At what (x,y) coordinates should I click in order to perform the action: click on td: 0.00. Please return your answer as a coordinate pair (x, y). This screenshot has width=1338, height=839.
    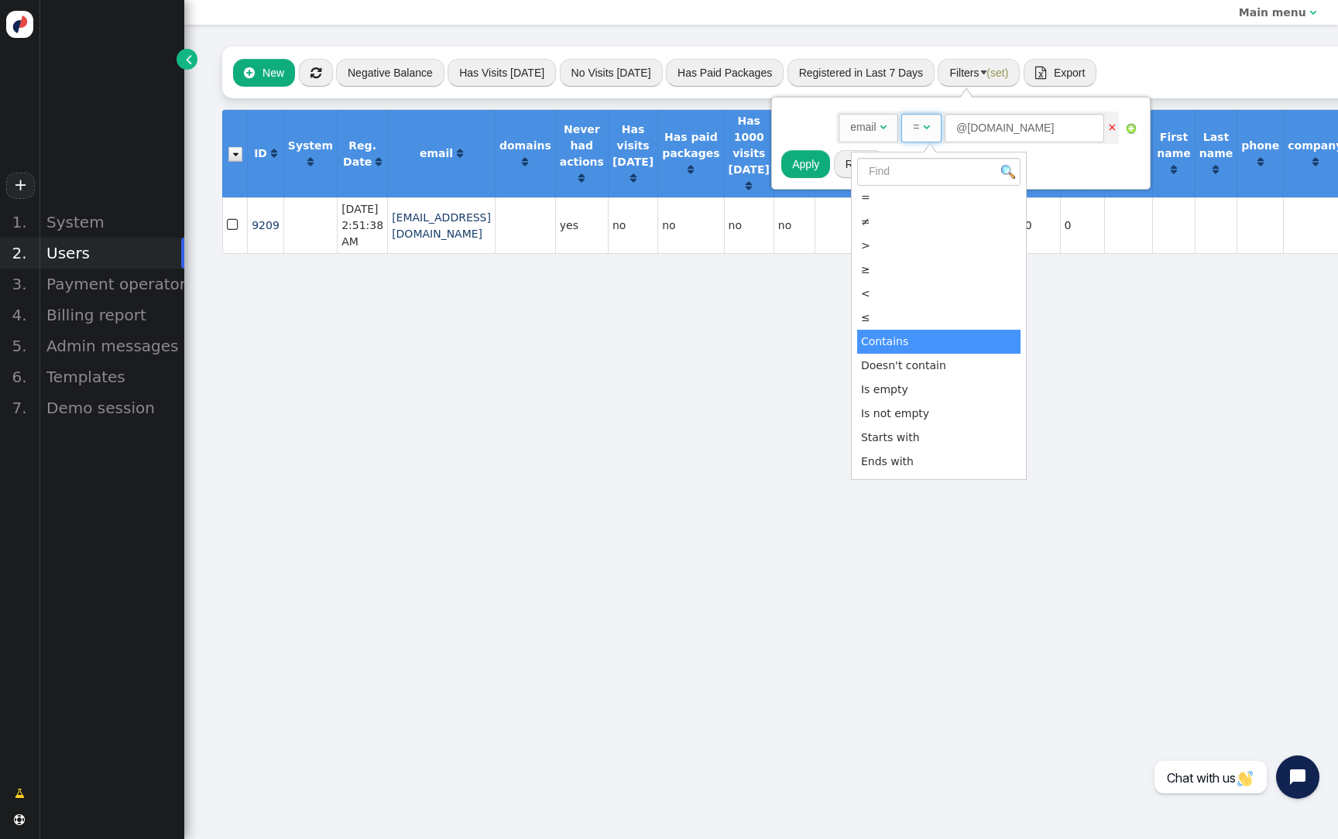
    Looking at the image, I should click on (1030, 225).